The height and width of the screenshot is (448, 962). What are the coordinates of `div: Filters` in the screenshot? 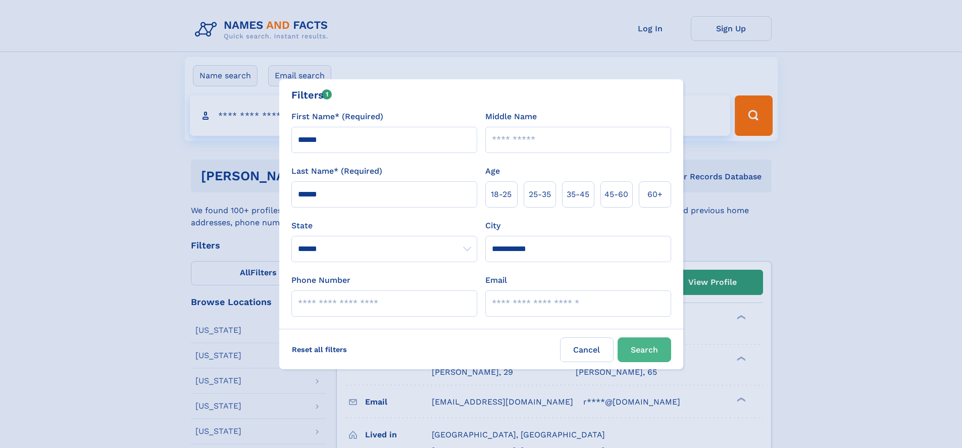 It's located at (312, 95).